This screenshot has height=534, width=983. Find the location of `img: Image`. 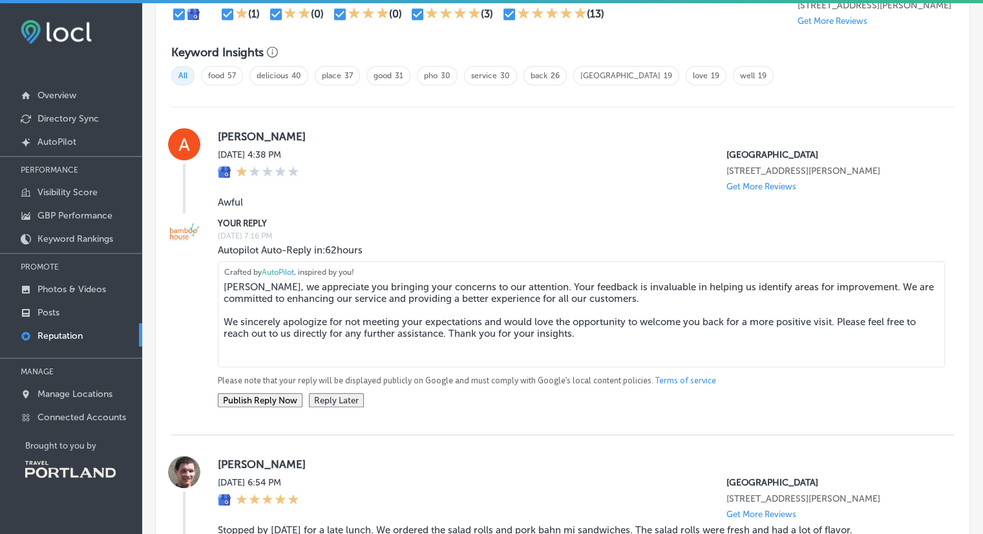

img: Image is located at coordinates (184, 233).